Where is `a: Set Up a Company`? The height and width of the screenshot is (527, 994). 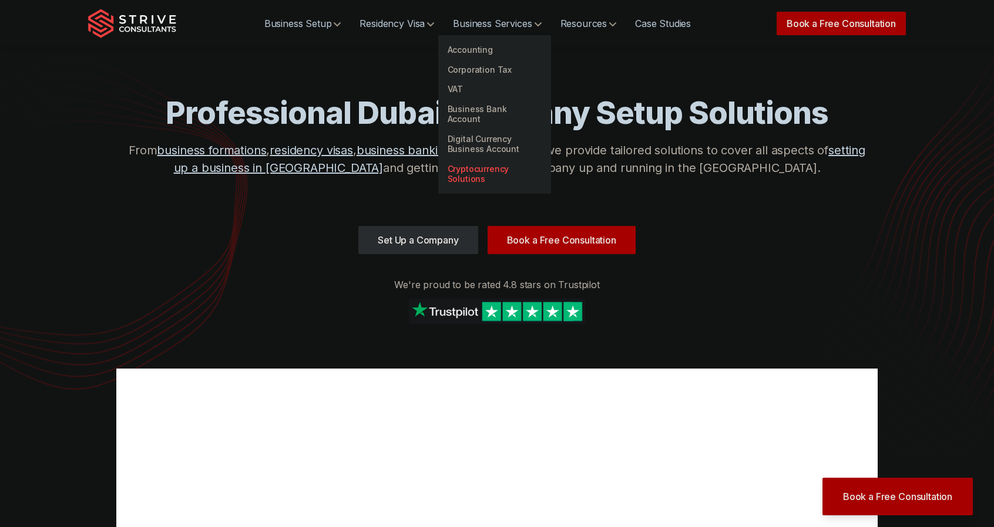 a: Set Up a Company is located at coordinates (418, 240).